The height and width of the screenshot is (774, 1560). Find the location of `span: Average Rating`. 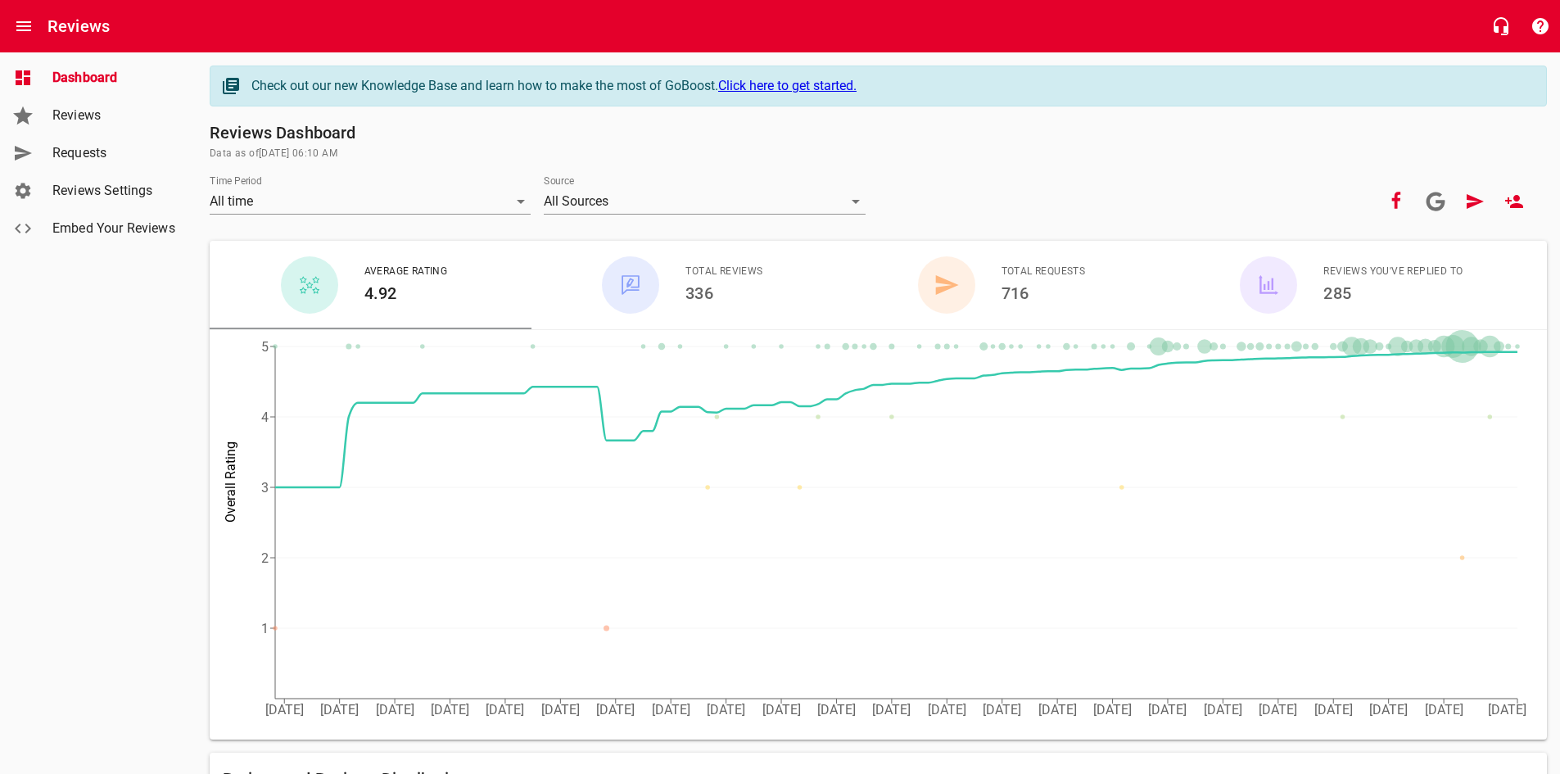

span: Average Rating is located at coordinates (406, 272).